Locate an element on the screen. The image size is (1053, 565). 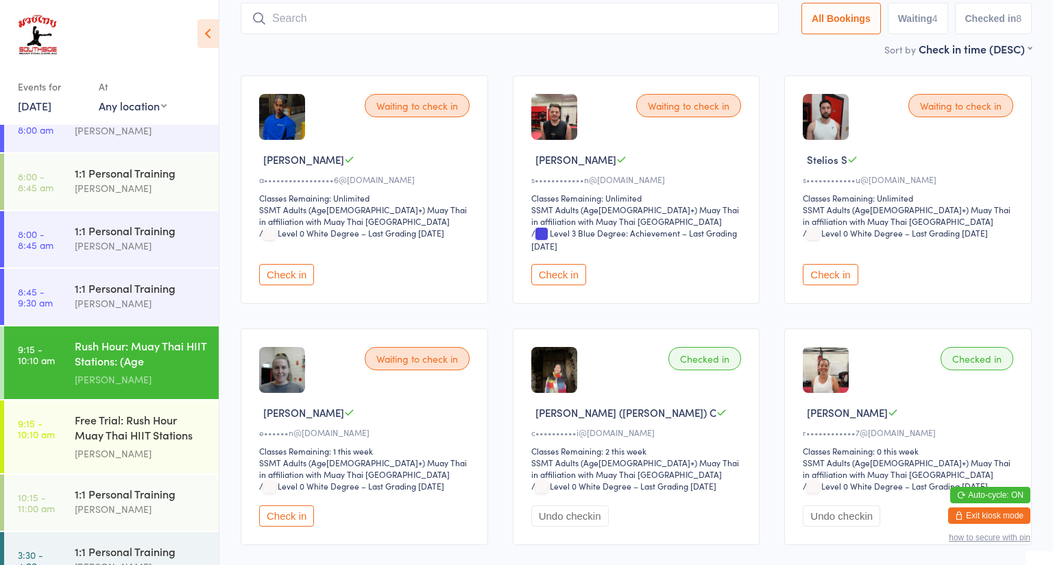
div: Check in time (DESC) is located at coordinates (975, 49).